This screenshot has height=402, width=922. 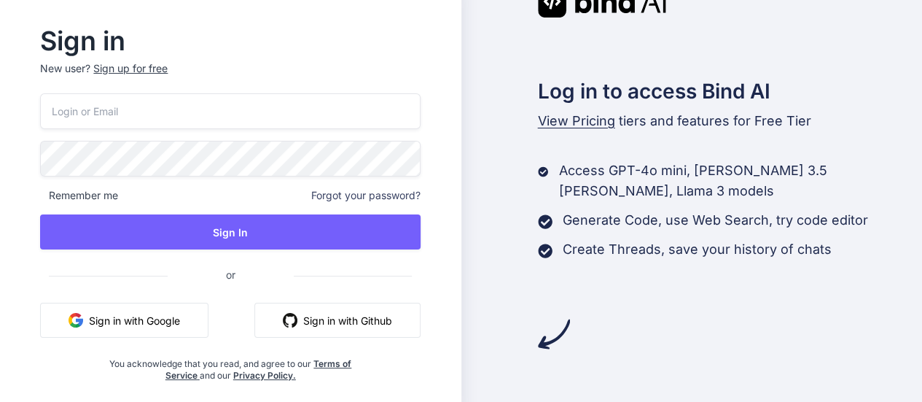 I want to click on img: arrow, so click(x=554, y=334).